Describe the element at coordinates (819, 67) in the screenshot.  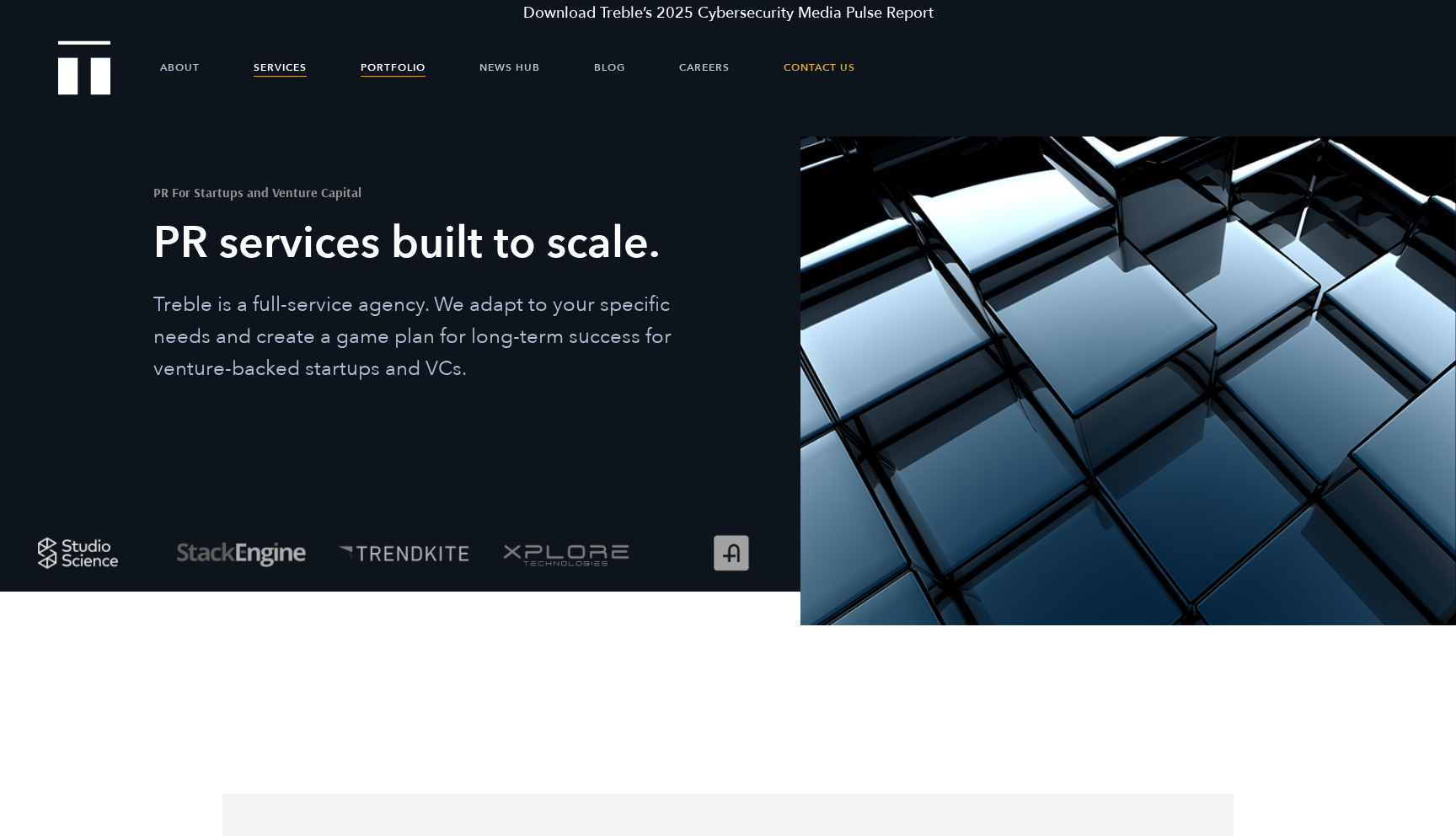
I see `a: Contact Us` at that location.